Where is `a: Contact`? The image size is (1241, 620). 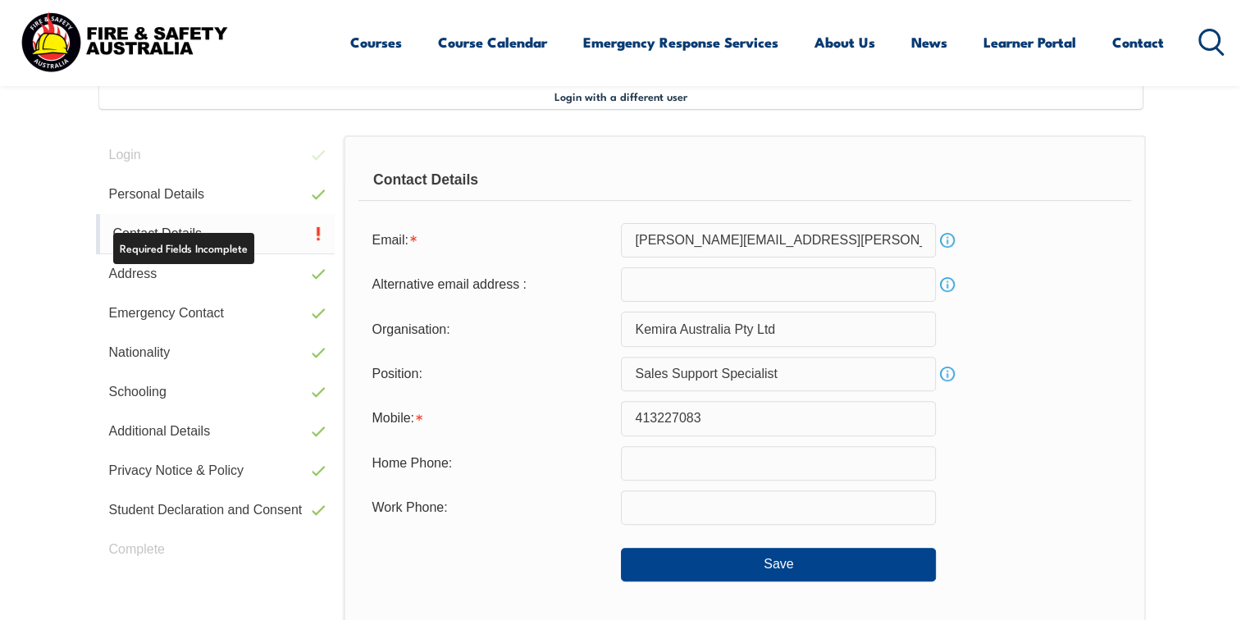
a: Contact is located at coordinates (1138, 42).